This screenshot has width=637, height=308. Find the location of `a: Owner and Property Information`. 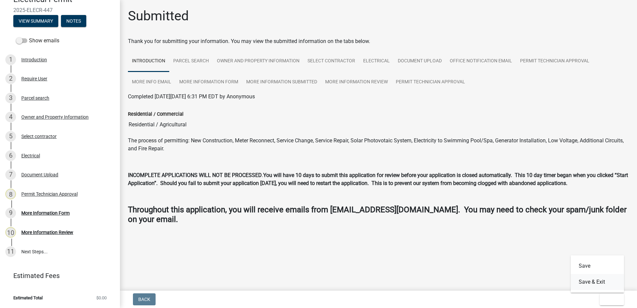

a: Owner and Property Information is located at coordinates (258, 61).